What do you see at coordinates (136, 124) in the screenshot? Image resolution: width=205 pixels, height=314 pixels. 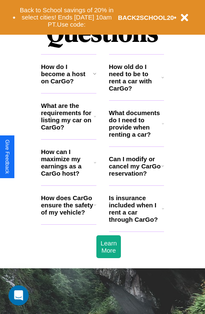 I see `h3: What documents do I need to provide when renting a car?` at bounding box center [136, 124].